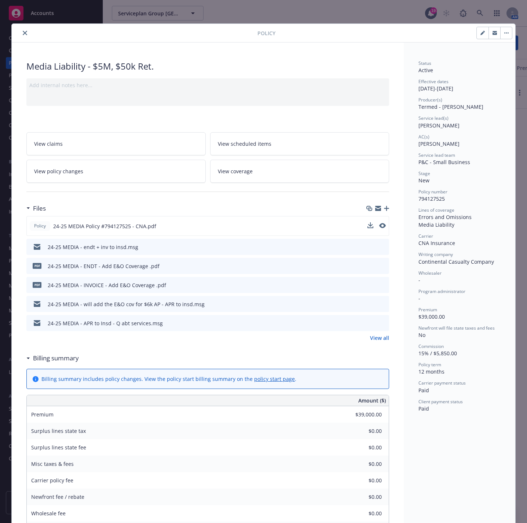 This screenshot has width=527, height=523. Describe the element at coordinates (52, 464) in the screenshot. I see `span: Misc taxes & fees` at that location.